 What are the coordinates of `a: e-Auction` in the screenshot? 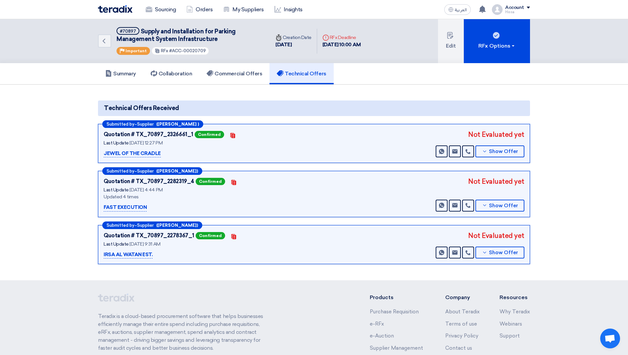 It's located at (382, 336).